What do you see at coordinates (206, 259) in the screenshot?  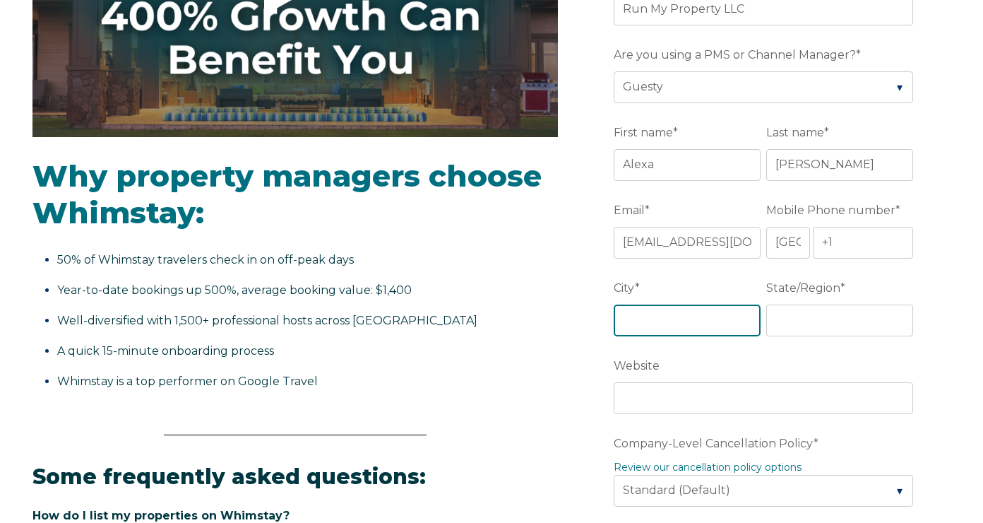 I see `span: 50% of Whimstay travelers check in on off-peak days` at bounding box center [206, 259].